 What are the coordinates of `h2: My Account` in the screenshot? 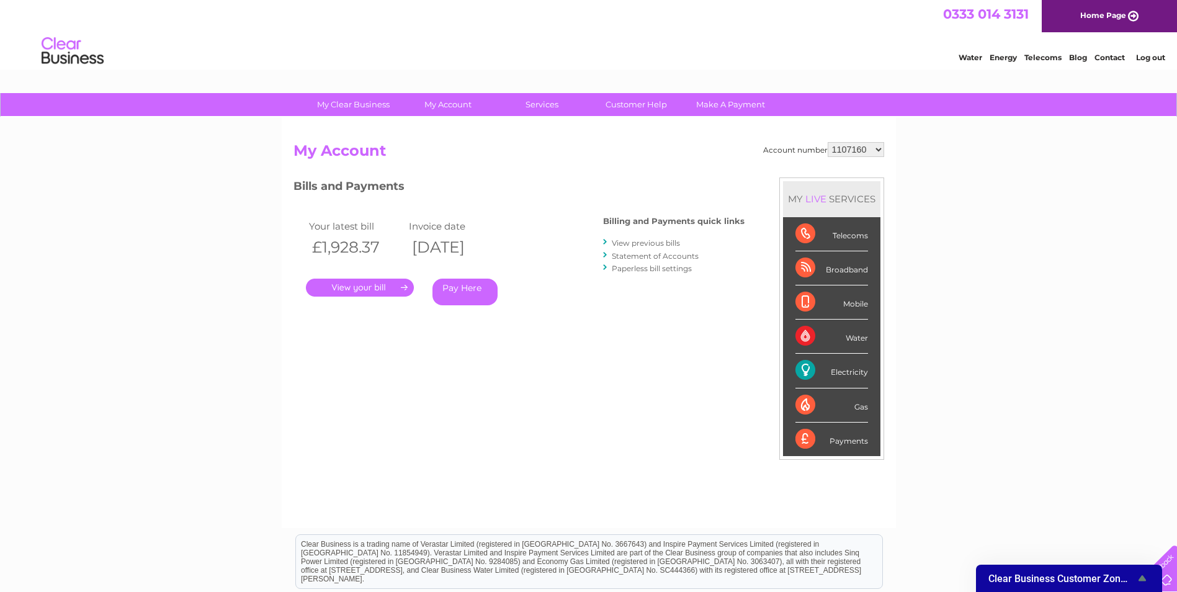 It's located at (589, 154).